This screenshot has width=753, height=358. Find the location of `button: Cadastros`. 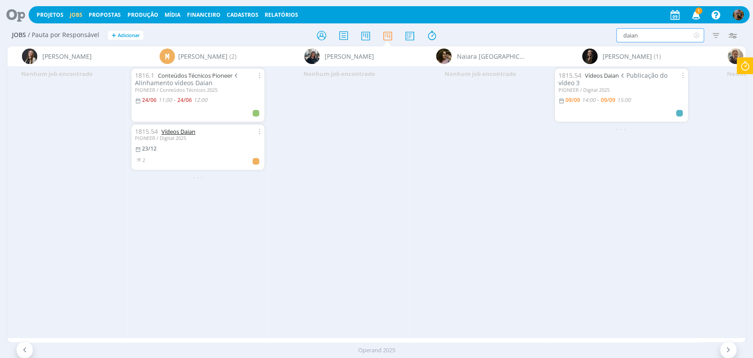

button: Cadastros is located at coordinates (243, 15).